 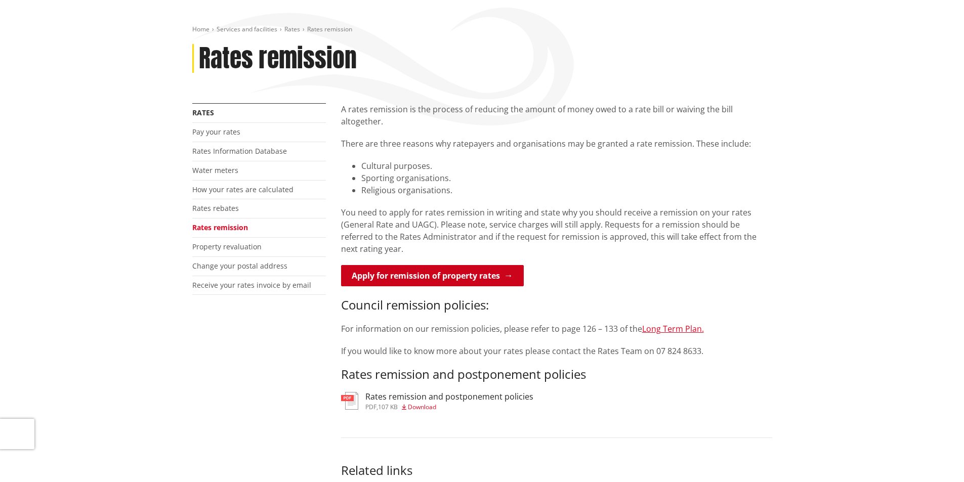 I want to click on a: Rates remission and postponement policies pdf,107 KB Download, so click(x=437, y=401).